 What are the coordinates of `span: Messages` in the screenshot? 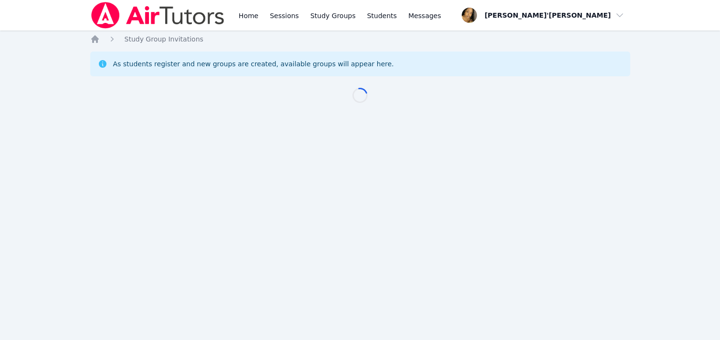 It's located at (424, 16).